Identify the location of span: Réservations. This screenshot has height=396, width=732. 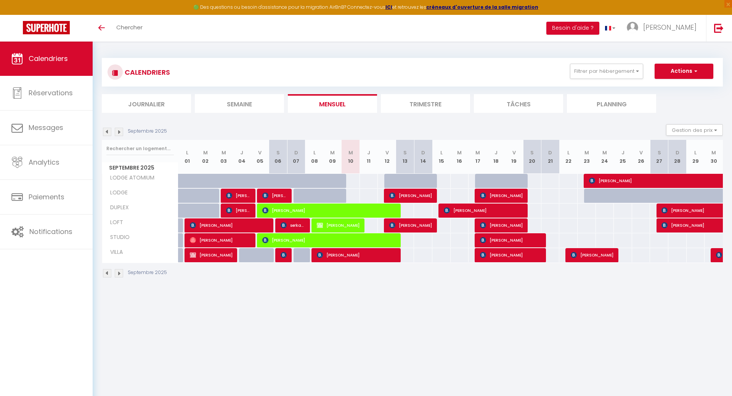
(51, 93).